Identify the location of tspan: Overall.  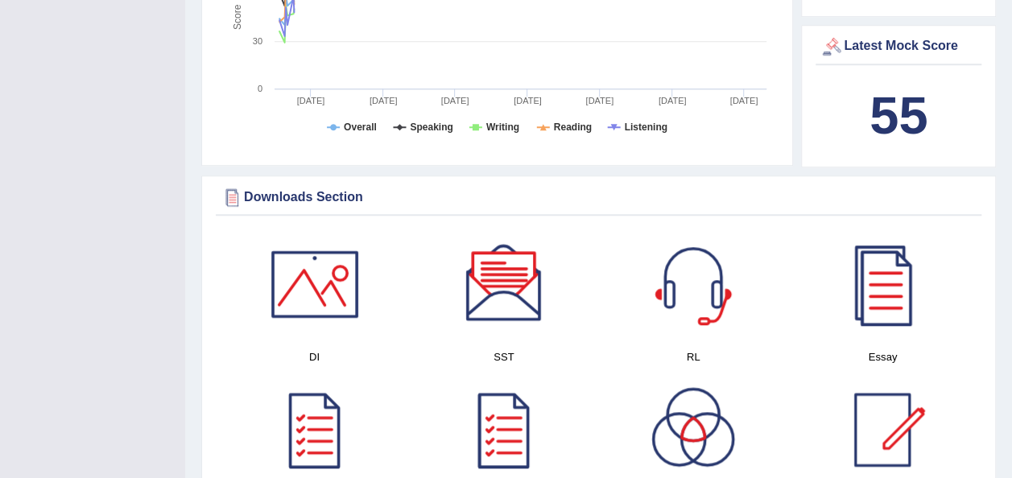
(360, 127).